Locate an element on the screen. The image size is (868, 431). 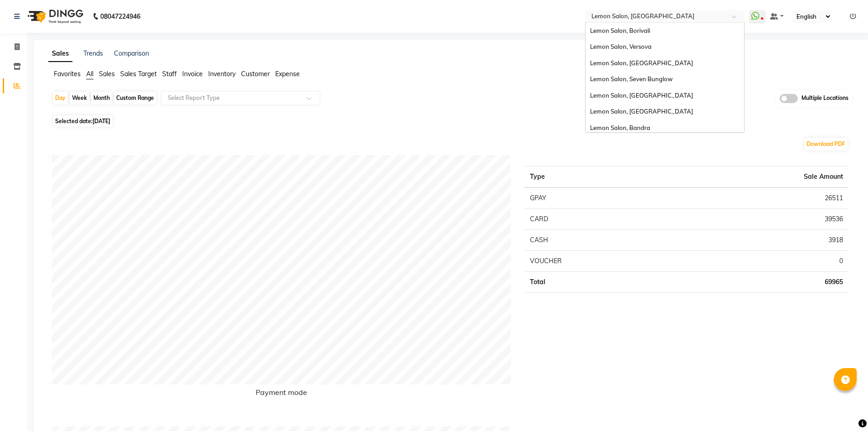
div: Week is located at coordinates (79, 98).